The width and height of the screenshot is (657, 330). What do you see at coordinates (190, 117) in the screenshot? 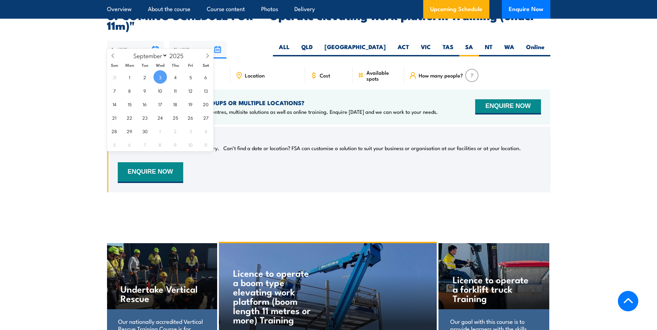
I see `span: September 26, 2025` at bounding box center [190, 117].